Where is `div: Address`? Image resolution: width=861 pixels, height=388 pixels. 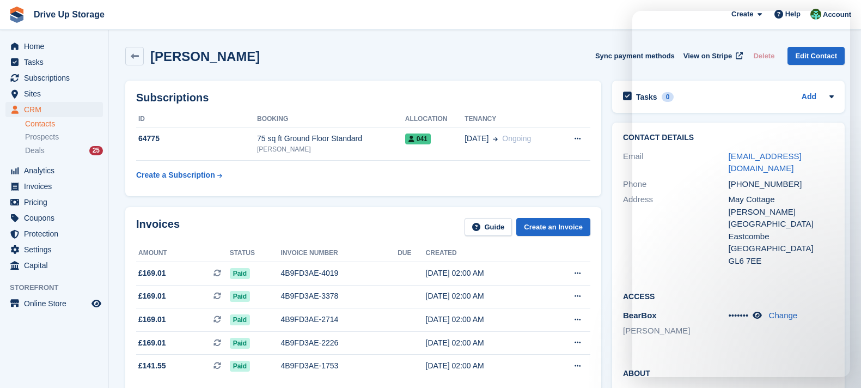
div: Address is located at coordinates (675, 230).